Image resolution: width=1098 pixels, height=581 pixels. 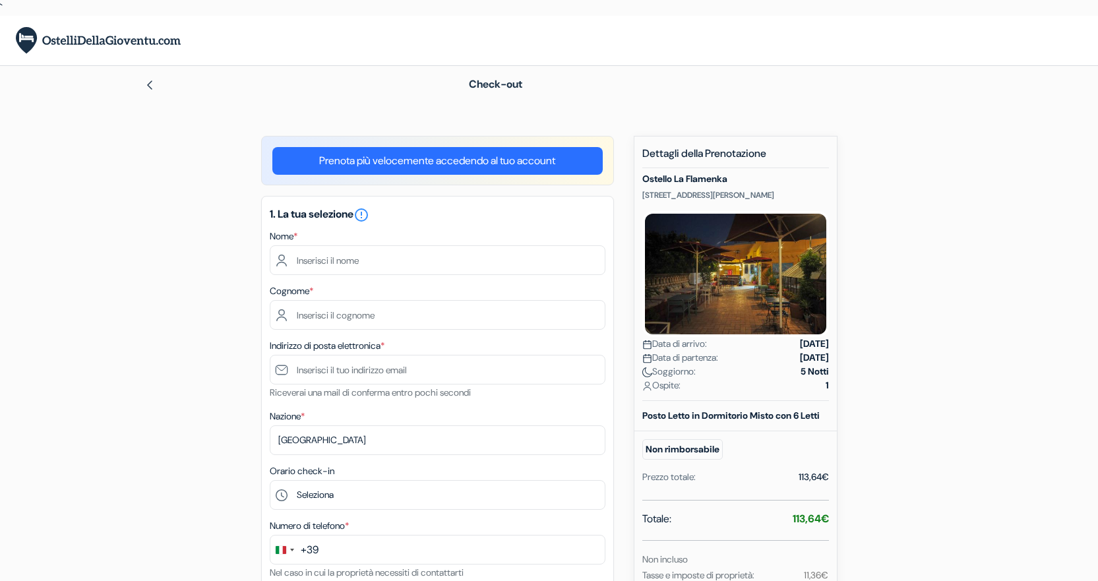 What do you see at coordinates (665, 559) in the screenshot?
I see `small: Non incluso` at bounding box center [665, 559].